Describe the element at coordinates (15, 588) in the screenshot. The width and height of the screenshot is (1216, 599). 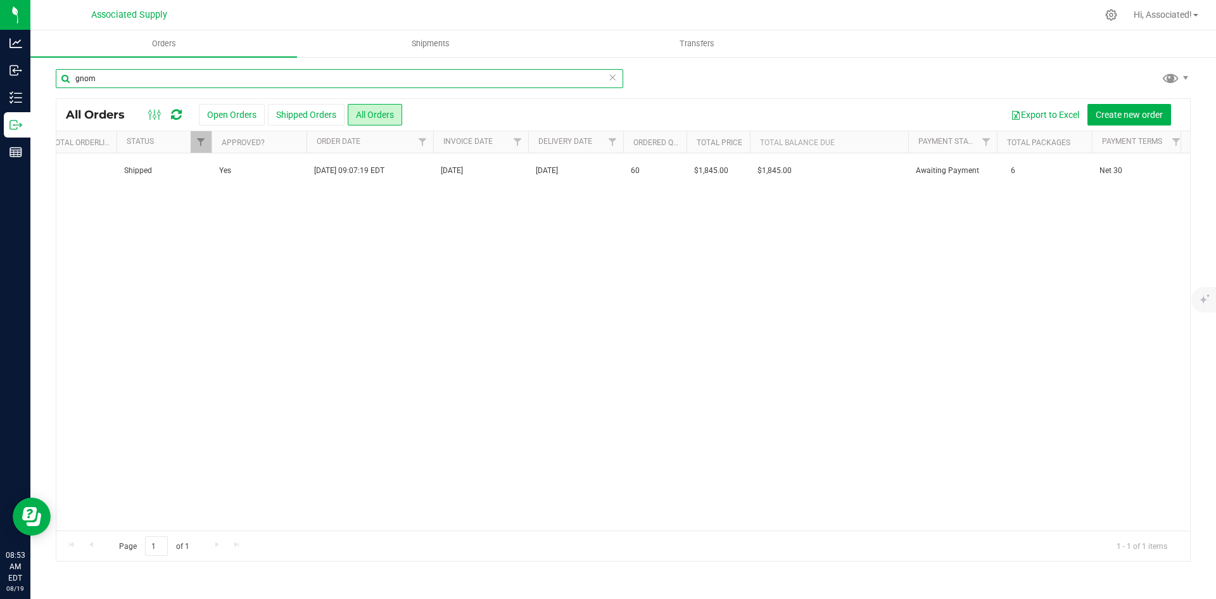
I see `p: 08/19` at that location.